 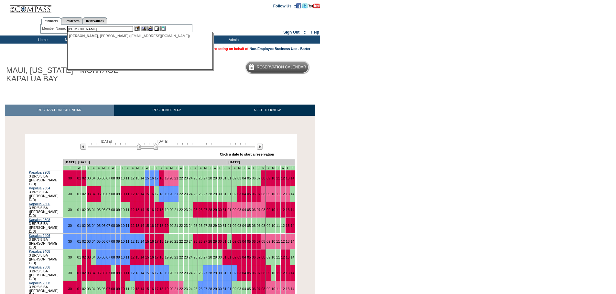 I want to click on a: NEED TO KNOW, so click(x=267, y=110).